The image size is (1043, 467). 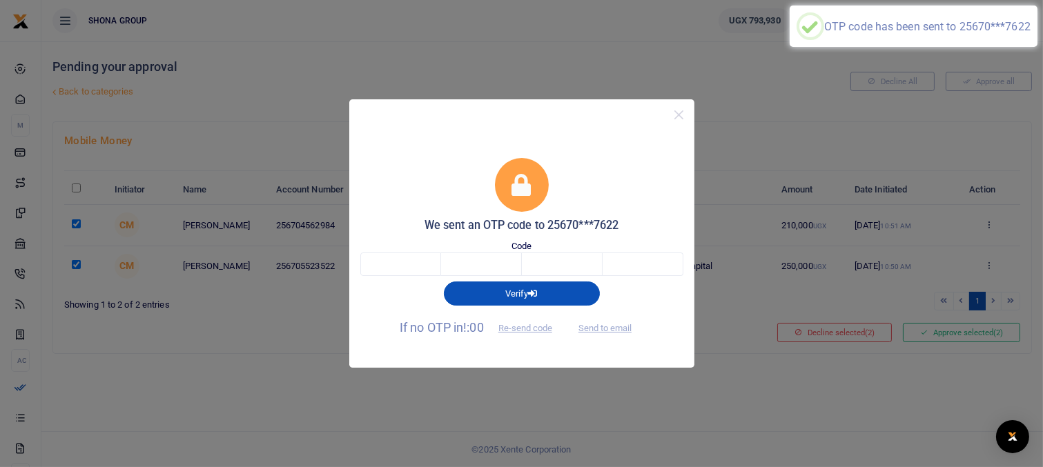 What do you see at coordinates (482, 327) in the screenshot?
I see `span: If no OTP in` at bounding box center [482, 327].